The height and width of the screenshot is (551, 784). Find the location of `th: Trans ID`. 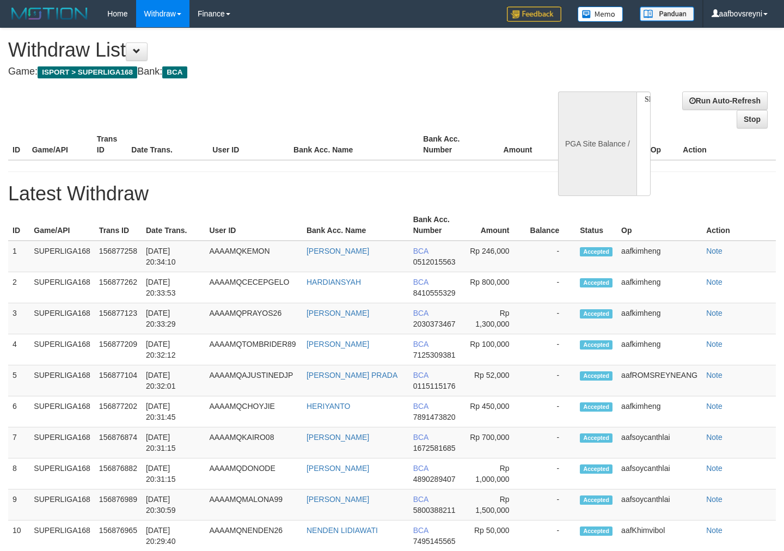

th: Trans ID is located at coordinates (118, 225).